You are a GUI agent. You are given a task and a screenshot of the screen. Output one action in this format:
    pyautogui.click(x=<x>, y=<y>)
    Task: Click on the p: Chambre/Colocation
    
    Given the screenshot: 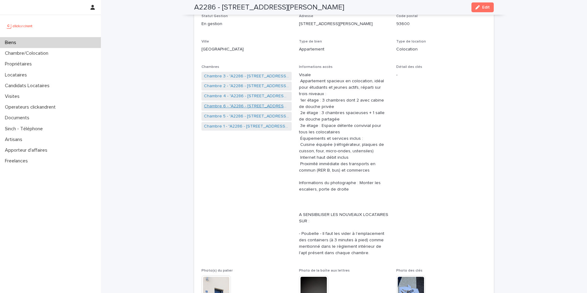 What is the action you would take?
    pyautogui.click(x=28, y=53)
    